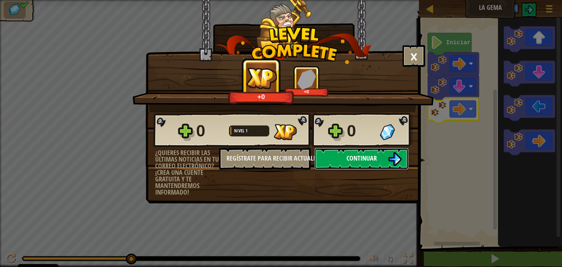 The image size is (562, 267). What do you see at coordinates (246, 131) in the screenshot?
I see `span: 1` at bounding box center [246, 131].